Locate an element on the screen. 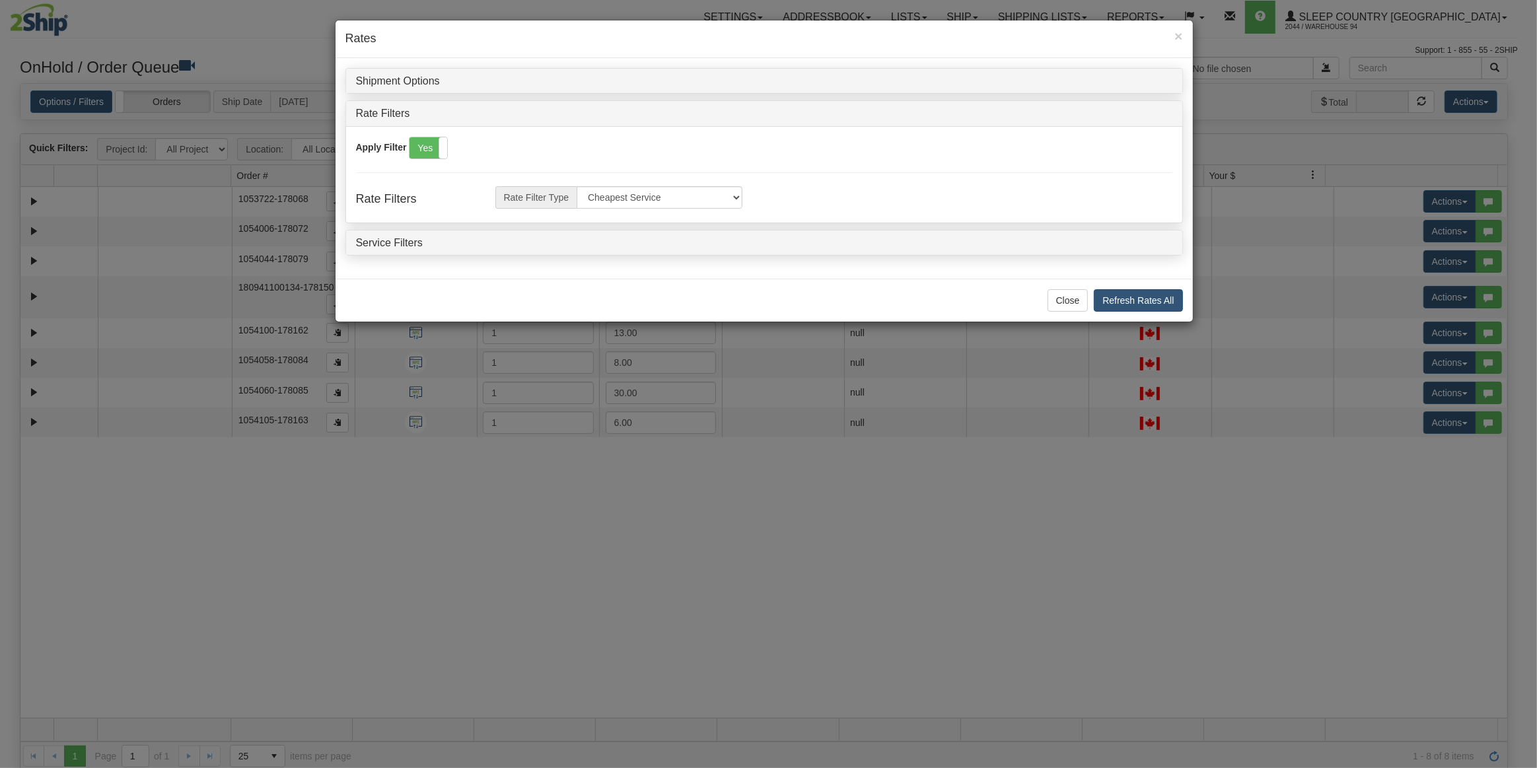 Image resolution: width=1537 pixels, height=768 pixels. a: Rate Filters is located at coordinates (383, 113).